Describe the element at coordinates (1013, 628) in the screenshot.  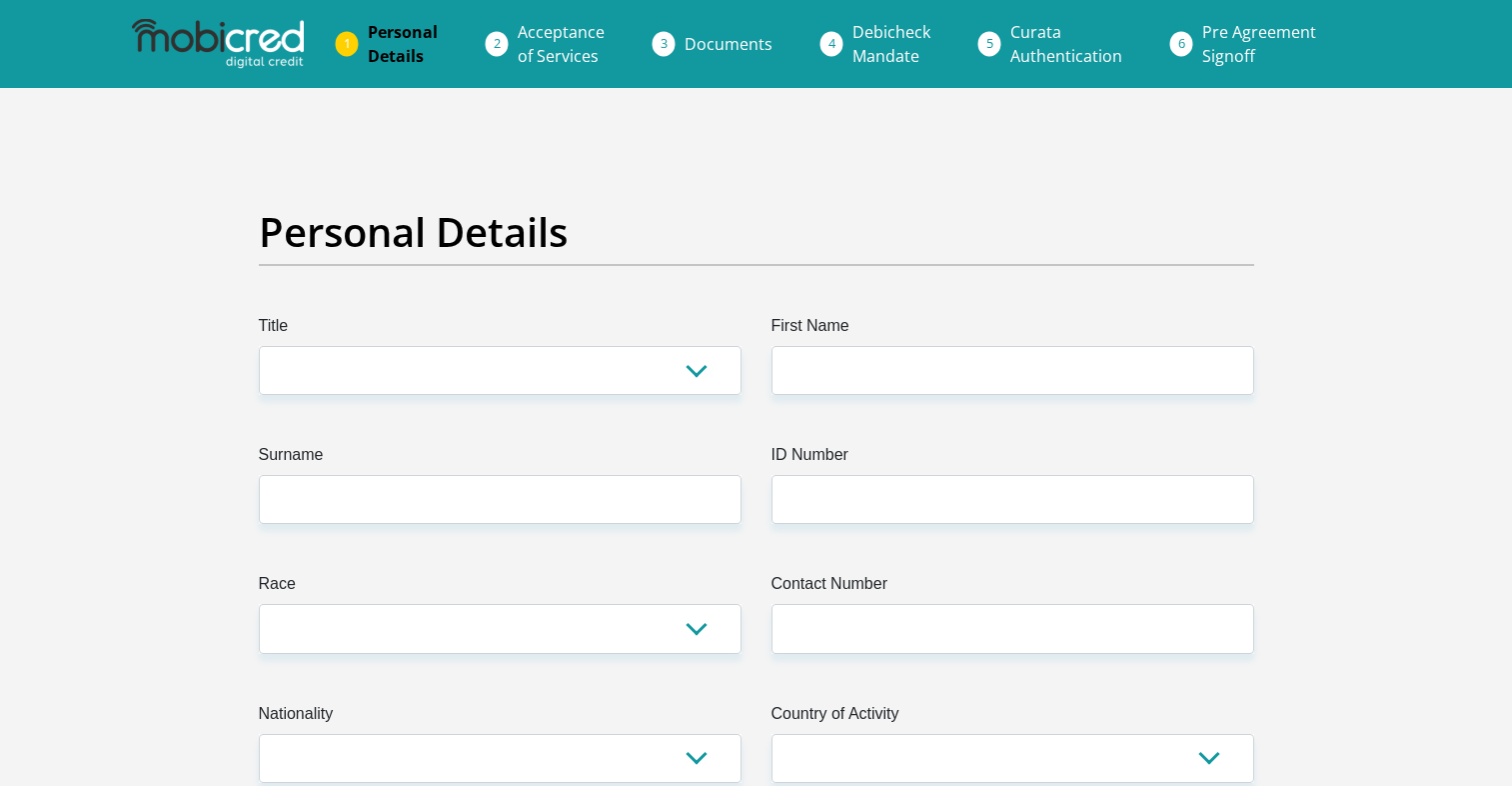
I see `input: Contact Number` at that location.